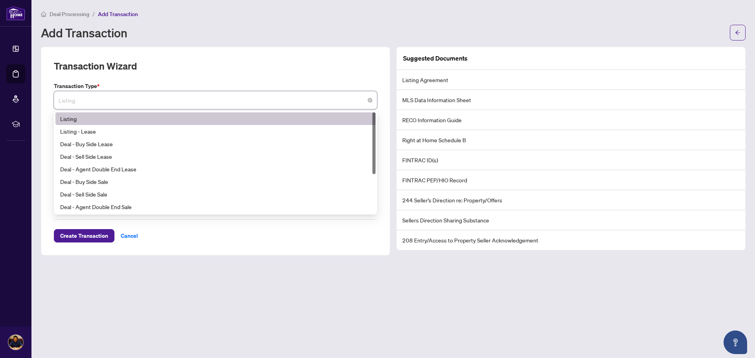 Image resolution: width=755 pixels, height=358 pixels. I want to click on label: Transaction Type, so click(216, 86).